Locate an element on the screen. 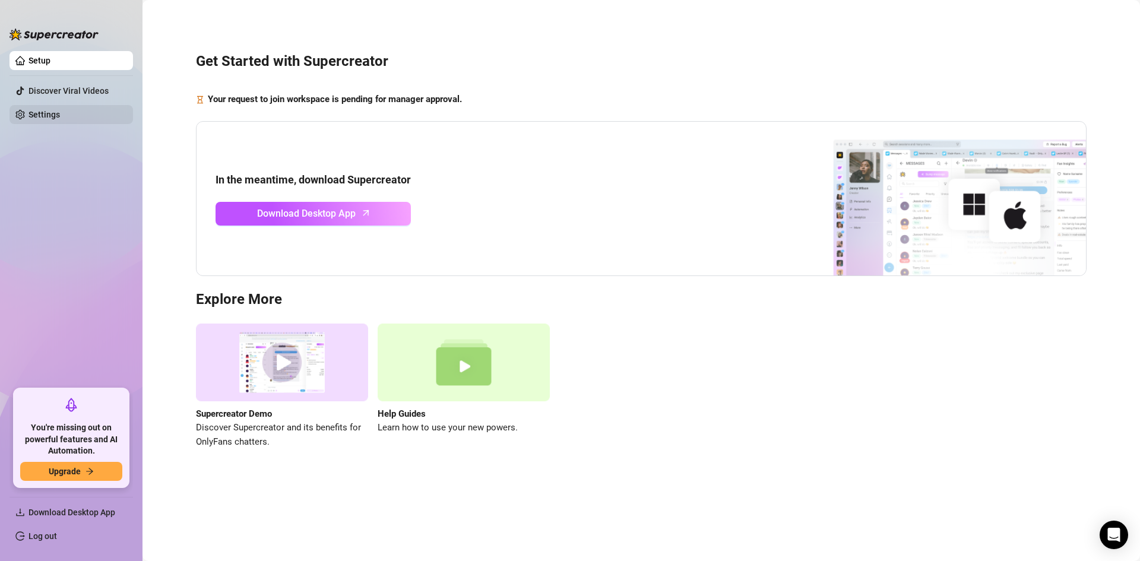 The width and height of the screenshot is (1140, 561). strong: Your request to join workspace is pending for manager approval. is located at coordinates (335, 99).